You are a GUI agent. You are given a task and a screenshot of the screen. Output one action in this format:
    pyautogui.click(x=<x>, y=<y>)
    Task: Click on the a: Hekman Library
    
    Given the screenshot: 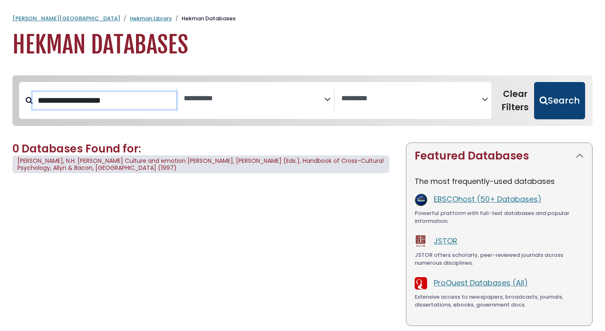 What is the action you would take?
    pyautogui.click(x=151, y=18)
    